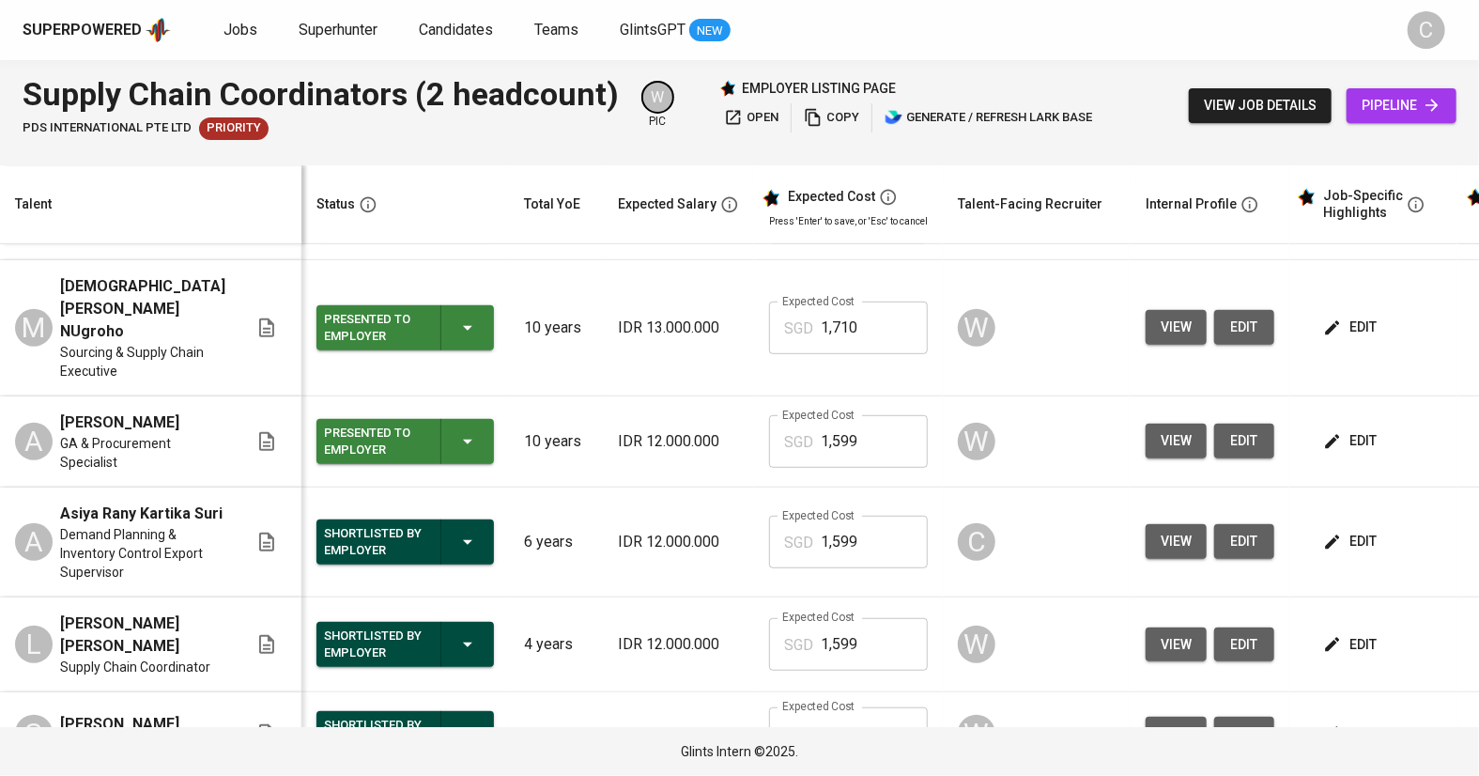 The width and height of the screenshot is (1479, 776). What do you see at coordinates (751, 117) in the screenshot?
I see `span: open` at bounding box center [751, 117].